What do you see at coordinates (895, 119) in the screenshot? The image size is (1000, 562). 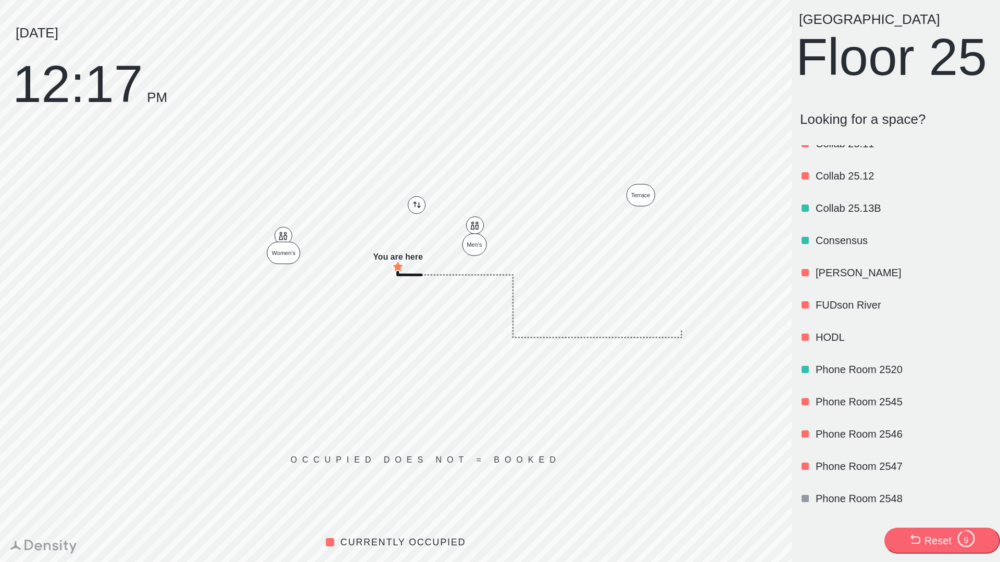 I see `p: Looking for a space?` at bounding box center [895, 119].